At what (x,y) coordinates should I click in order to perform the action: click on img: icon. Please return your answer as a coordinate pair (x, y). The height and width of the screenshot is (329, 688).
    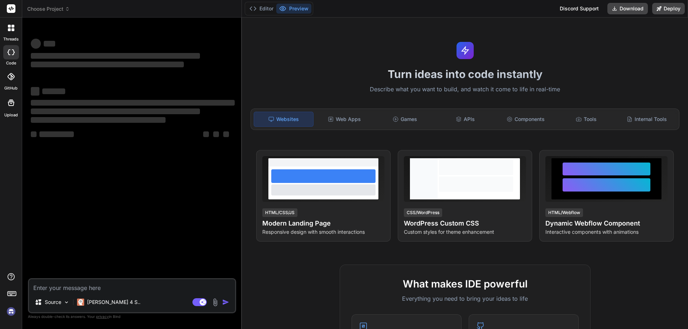
    Looking at the image, I should click on (226, 302).